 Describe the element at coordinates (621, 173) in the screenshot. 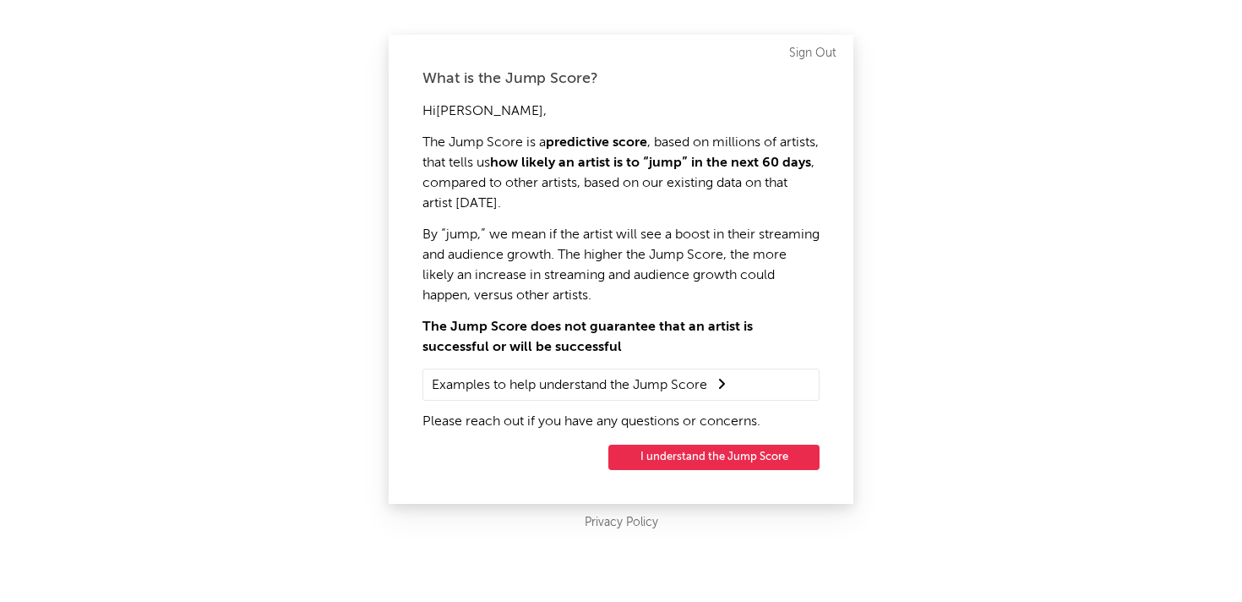

I see `p: The Jump Score is a , based on millions of artists, that tells us , compared to other artists, ba...` at that location.